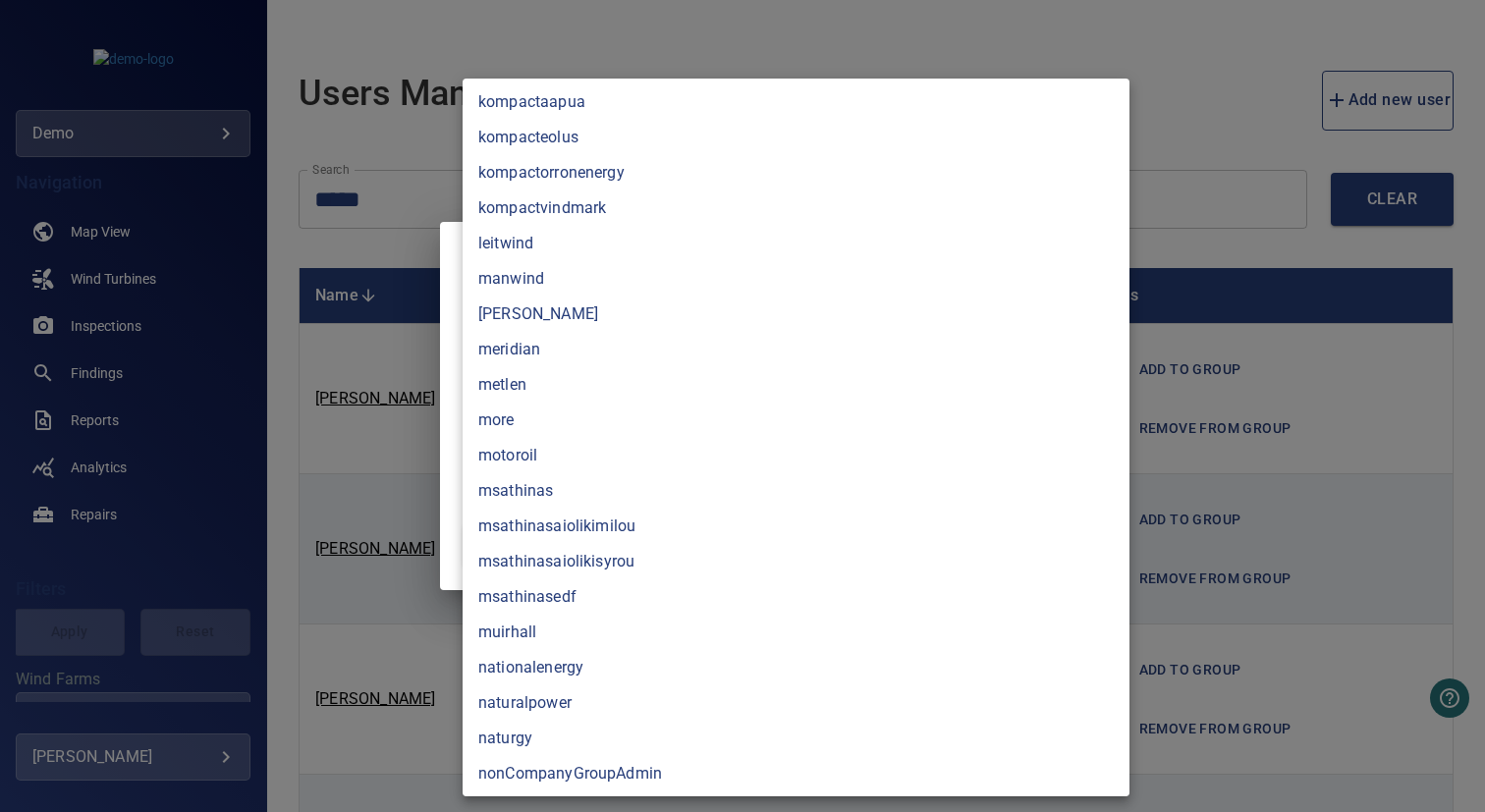  I want to click on li: meridian, so click(796, 349).